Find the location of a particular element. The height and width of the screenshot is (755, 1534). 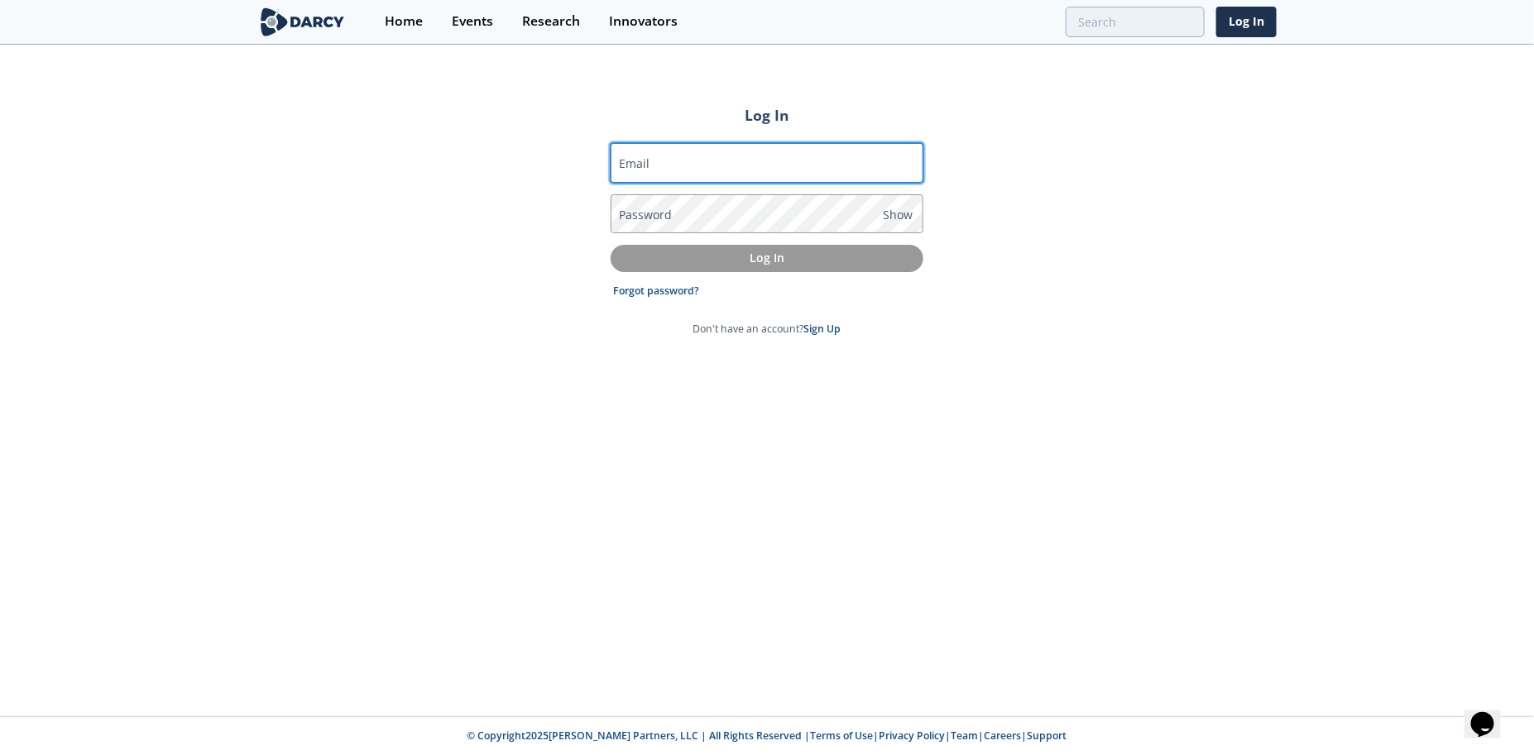

a: Sign Up is located at coordinates (822, 328).